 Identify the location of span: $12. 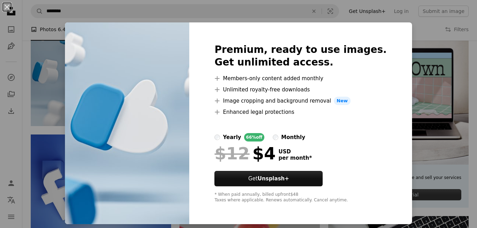
(232, 153).